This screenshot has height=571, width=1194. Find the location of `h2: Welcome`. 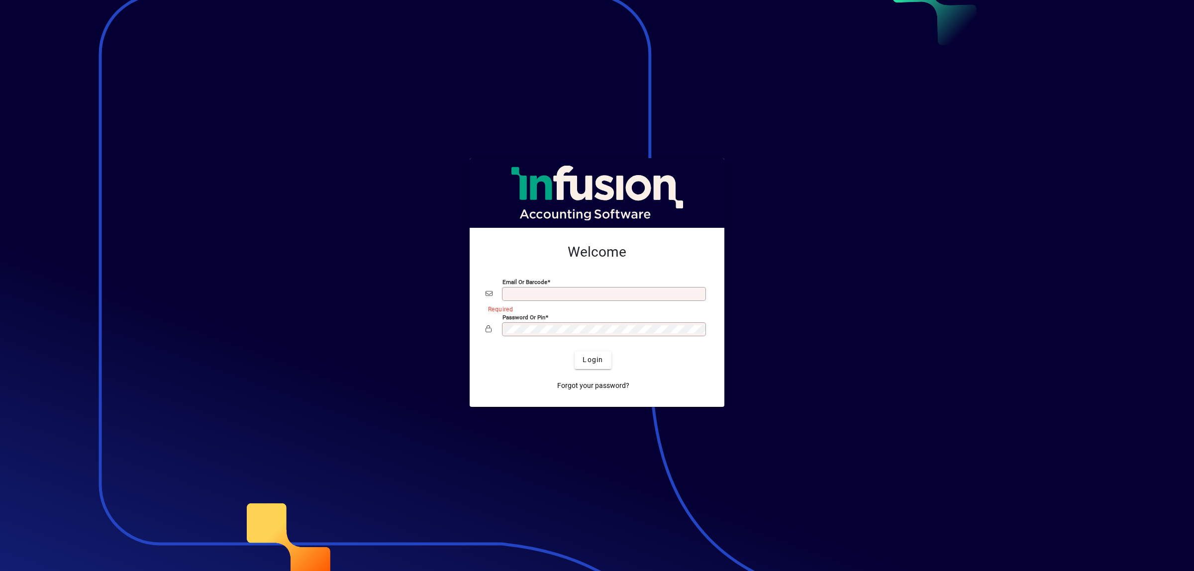

h2: Welcome is located at coordinates (597, 252).